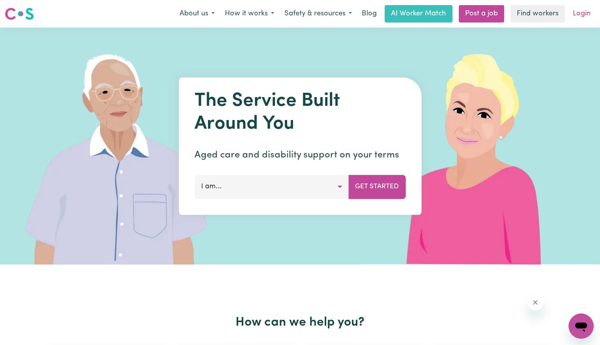 The image size is (600, 345). Describe the element at coordinates (300, 155) in the screenshot. I see `p: Aged care and disability support on your terms` at that location.